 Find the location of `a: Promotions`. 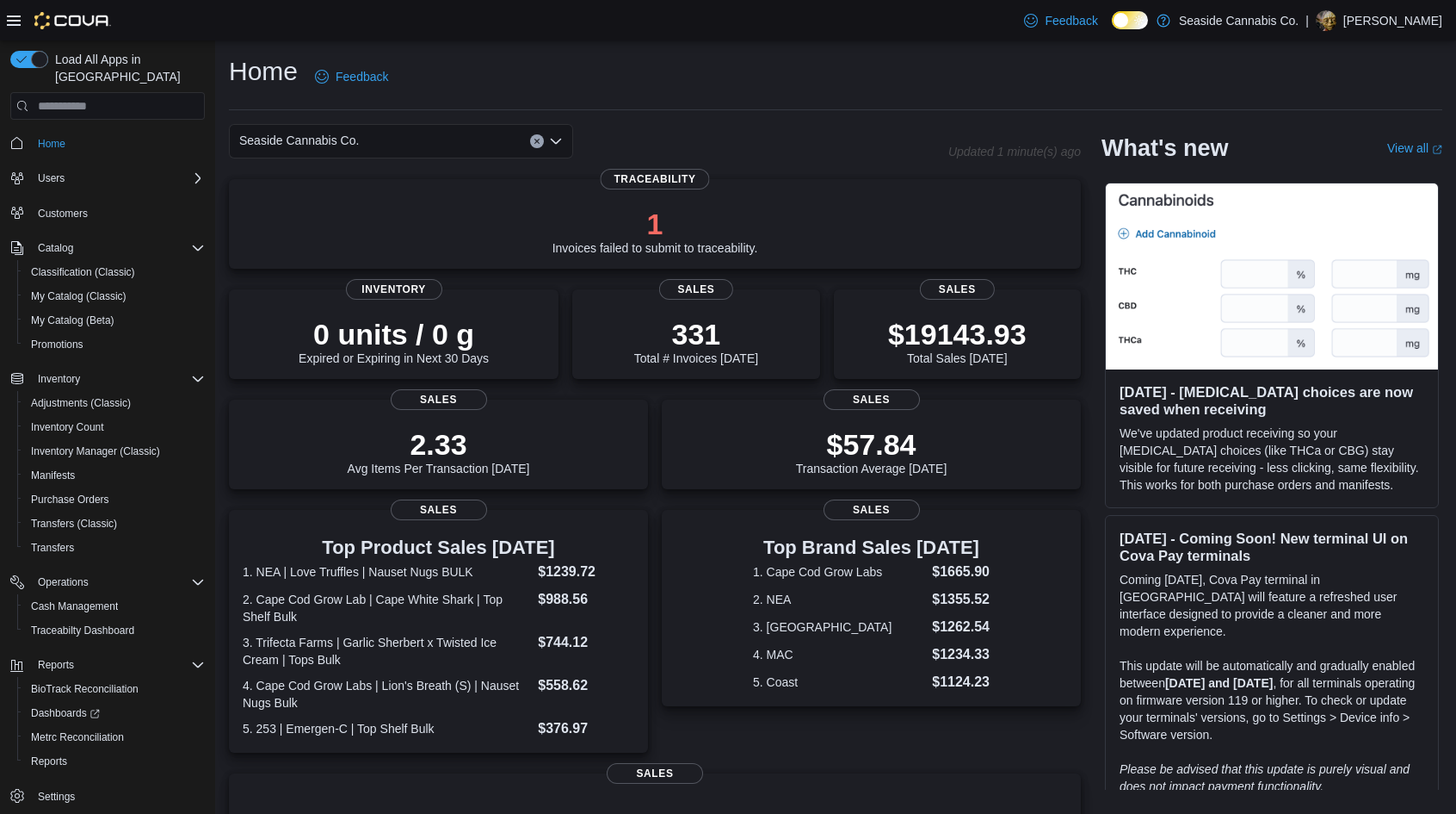

a: Promotions is located at coordinates (56, 344).